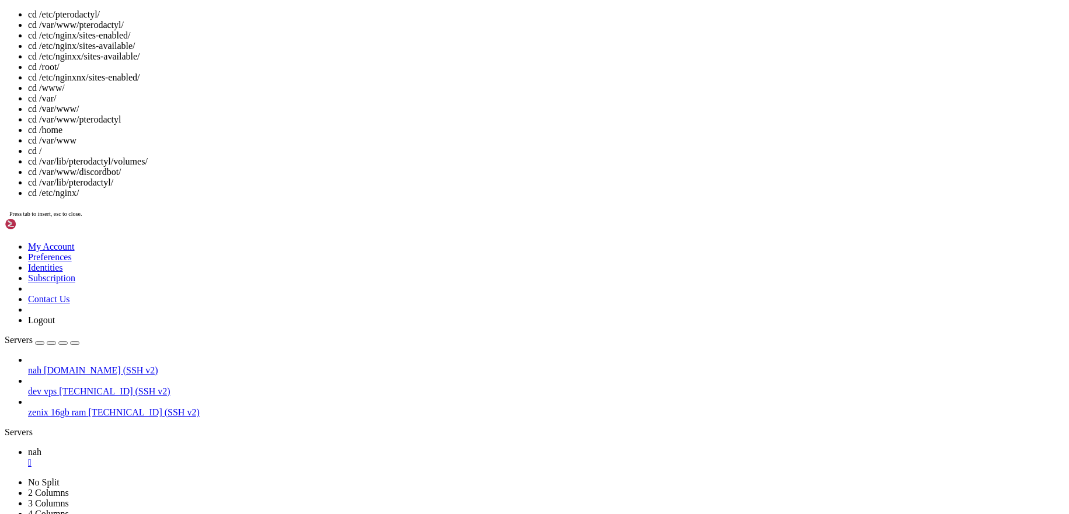 This screenshot has width=1069, height=514. Describe the element at coordinates (546, 67) in the screenshot. I see `li: cd /root/` at that location.